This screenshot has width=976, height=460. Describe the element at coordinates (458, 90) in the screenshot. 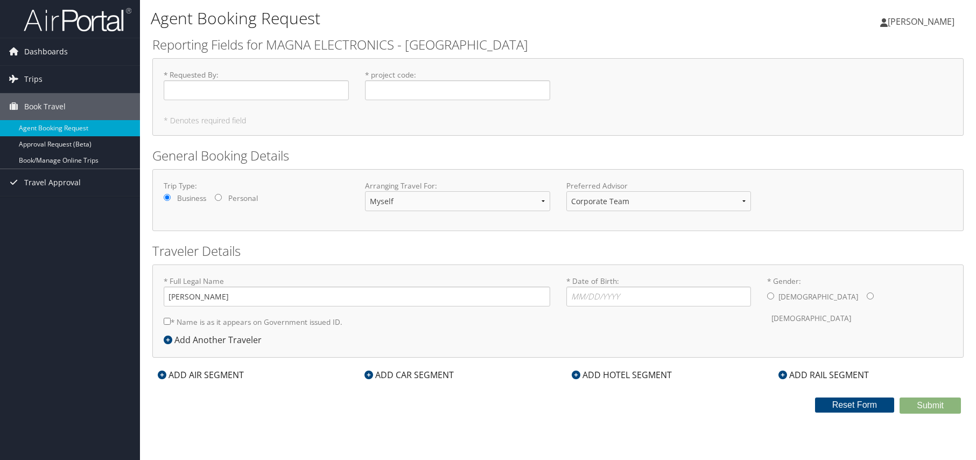

I see `input: * project code:` at that location.